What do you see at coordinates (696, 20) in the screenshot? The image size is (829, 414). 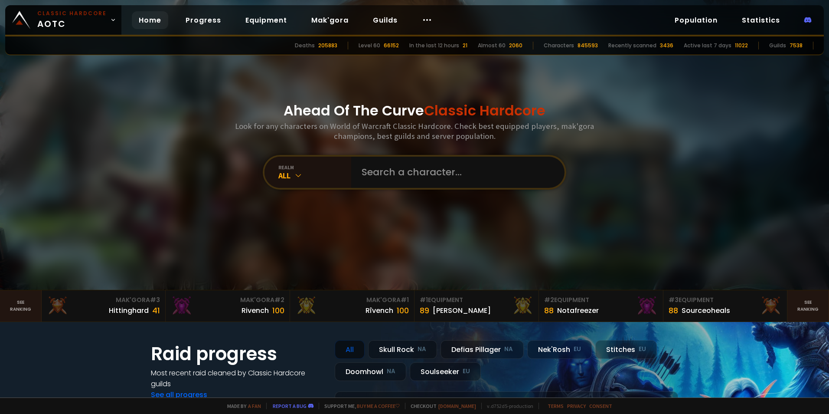 I see `a: Population` at bounding box center [696, 20].